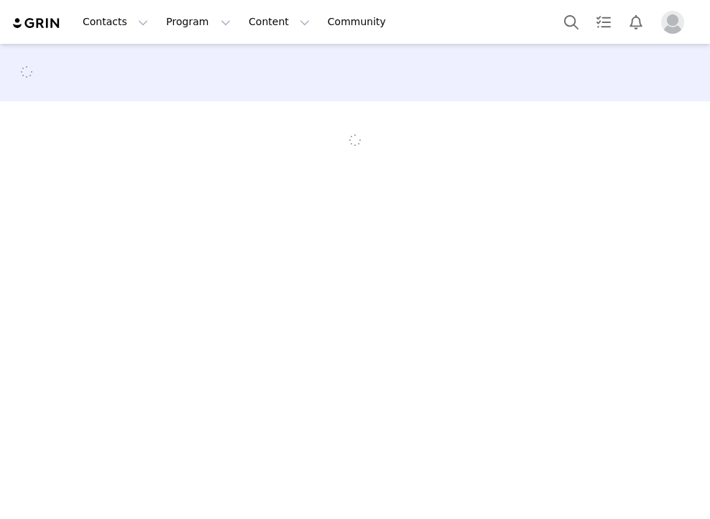 This screenshot has width=710, height=519. Describe the element at coordinates (673, 22) in the screenshot. I see `img: placeholder-profile.jpg` at that location.